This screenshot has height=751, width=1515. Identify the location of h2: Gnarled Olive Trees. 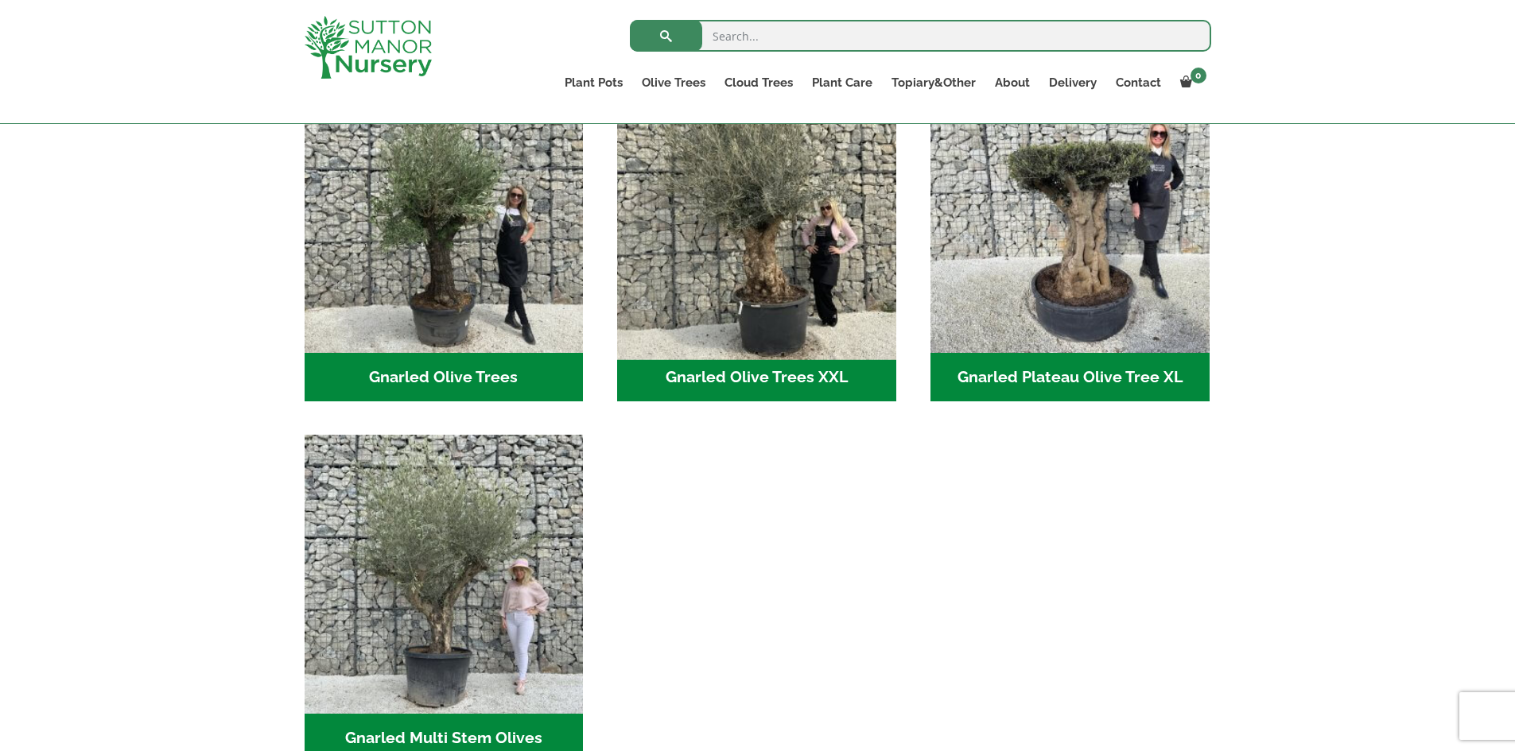
(444, 378).